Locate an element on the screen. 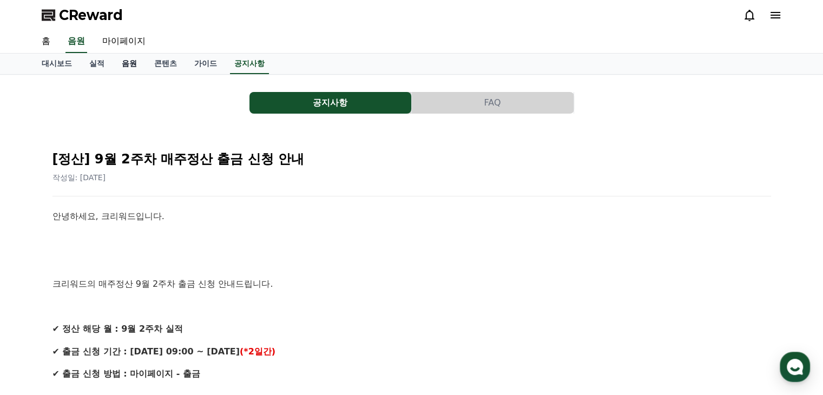 The height and width of the screenshot is (395, 823). button: FAQ is located at coordinates (492, 103).